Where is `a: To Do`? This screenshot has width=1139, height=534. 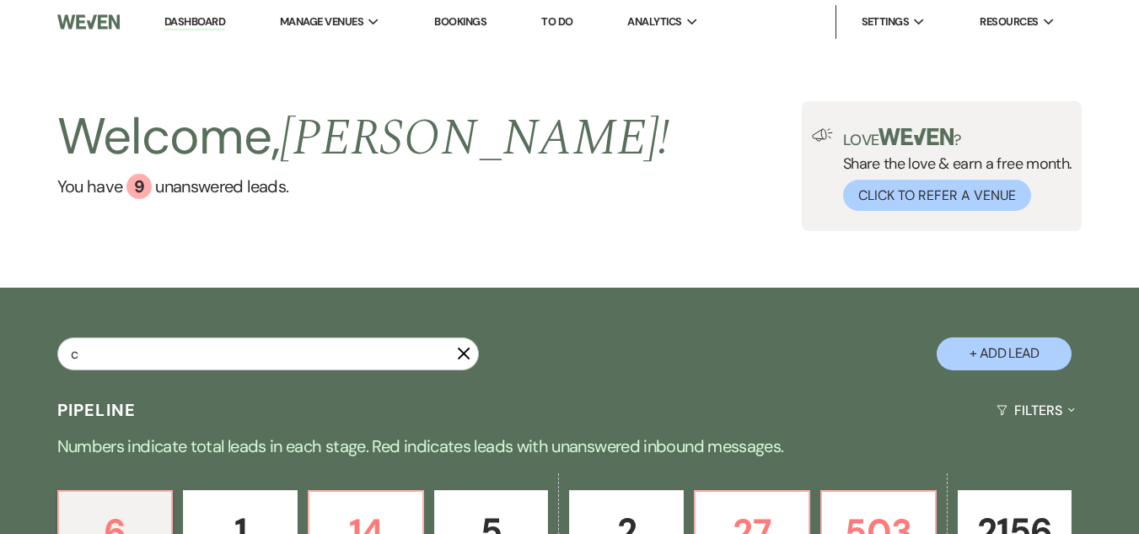
a: To Do is located at coordinates (556, 21).